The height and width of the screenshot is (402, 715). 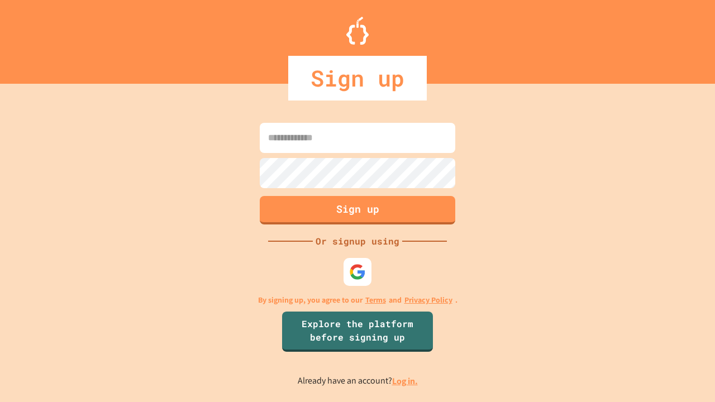 I want to click on button: Sign up, so click(x=358, y=210).